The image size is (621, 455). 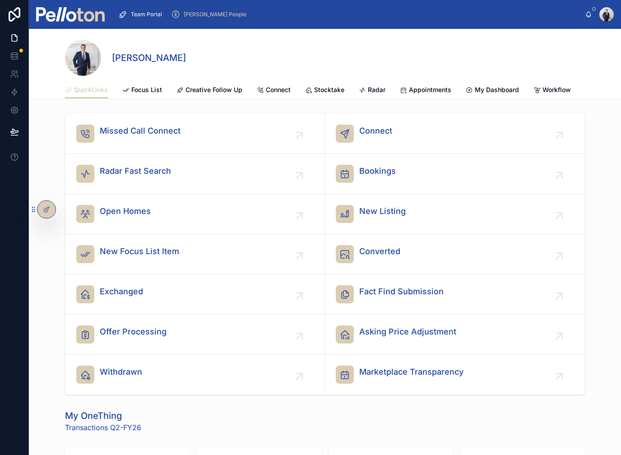 What do you see at coordinates (455, 254) in the screenshot?
I see `a: Converted` at bounding box center [455, 254].